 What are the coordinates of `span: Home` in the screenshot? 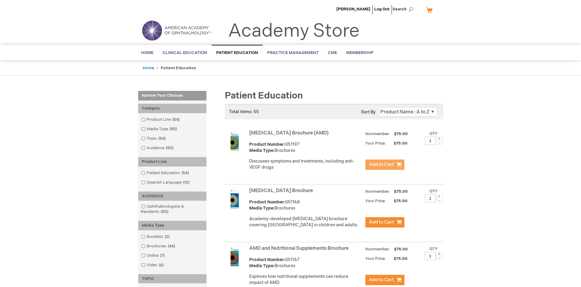 It's located at (147, 53).